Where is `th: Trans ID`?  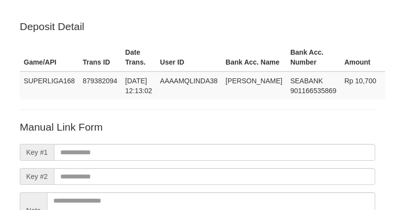
th: Trans ID is located at coordinates (100, 57).